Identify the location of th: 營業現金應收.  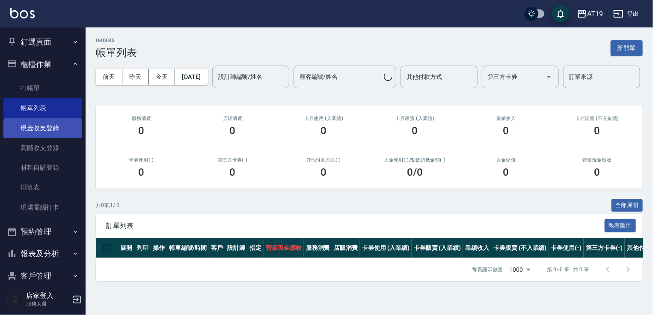
(284, 247).